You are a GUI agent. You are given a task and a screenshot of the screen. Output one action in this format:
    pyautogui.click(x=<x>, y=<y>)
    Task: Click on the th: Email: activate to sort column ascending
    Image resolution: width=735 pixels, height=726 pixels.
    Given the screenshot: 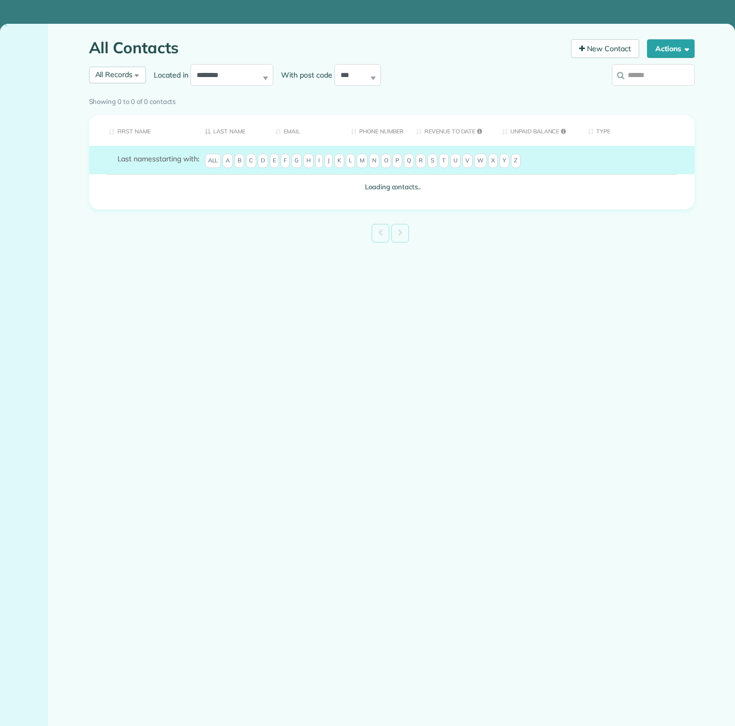 What is the action you would take?
    pyautogui.click(x=305, y=130)
    